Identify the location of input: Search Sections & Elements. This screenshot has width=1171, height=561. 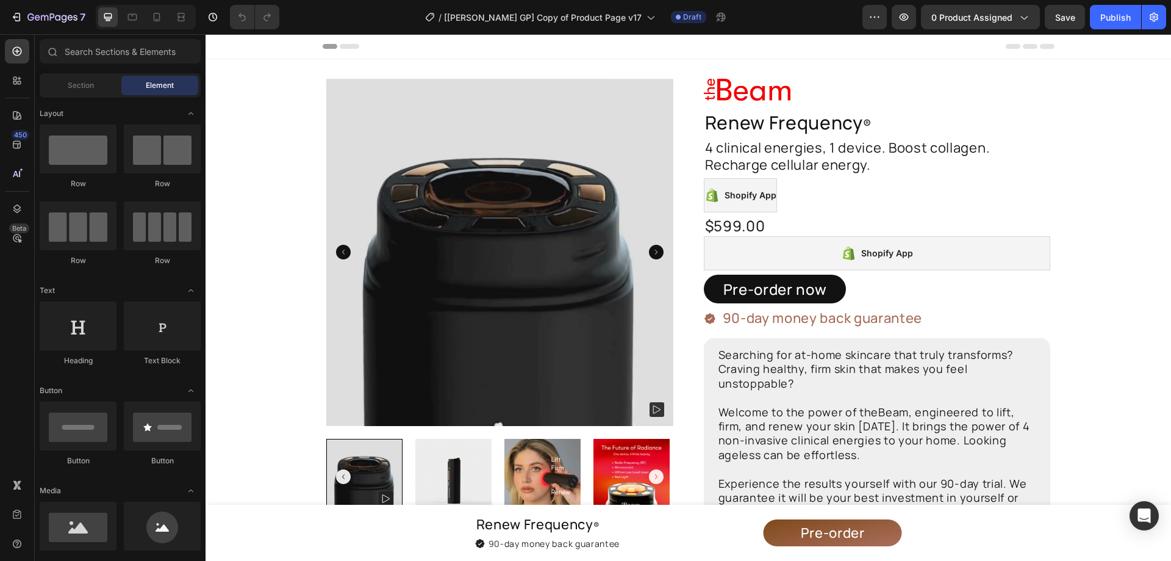
(120, 51).